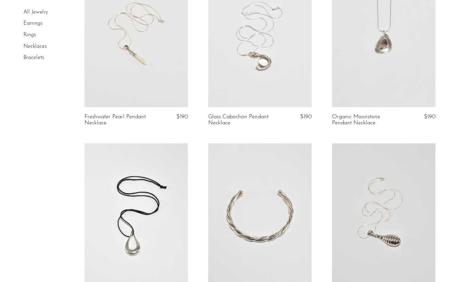 This screenshot has height=282, width=469. What do you see at coordinates (29, 35) in the screenshot?
I see `a: Rings` at bounding box center [29, 35].